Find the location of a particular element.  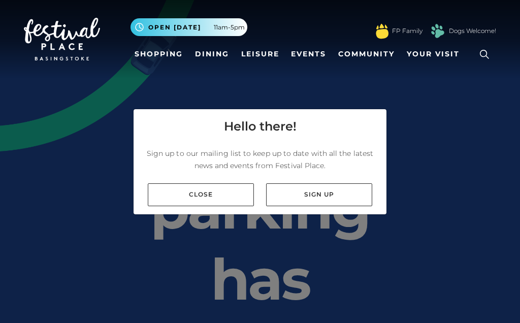

a: Community is located at coordinates (366, 54).